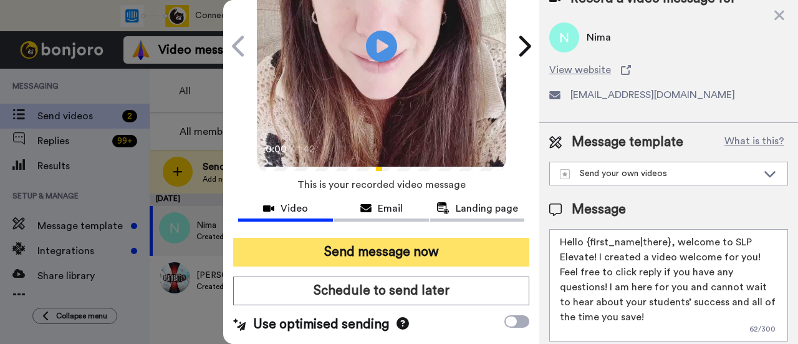 The height and width of the screenshot is (344, 798). Describe the element at coordinates (658, 173) in the screenshot. I see `div: Send your own videos` at that location.